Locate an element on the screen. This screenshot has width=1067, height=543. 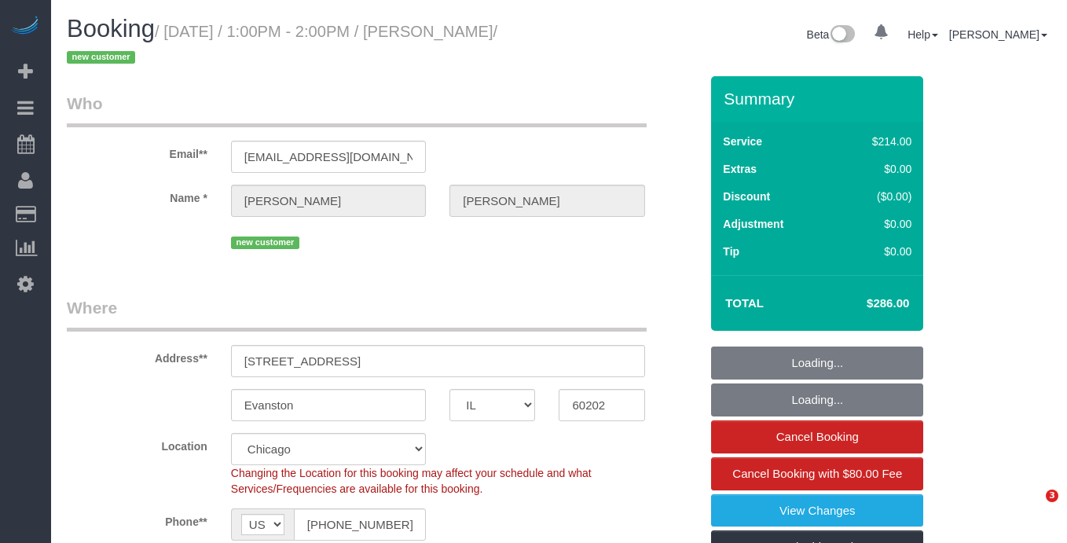
img: New interface is located at coordinates (842, 35).